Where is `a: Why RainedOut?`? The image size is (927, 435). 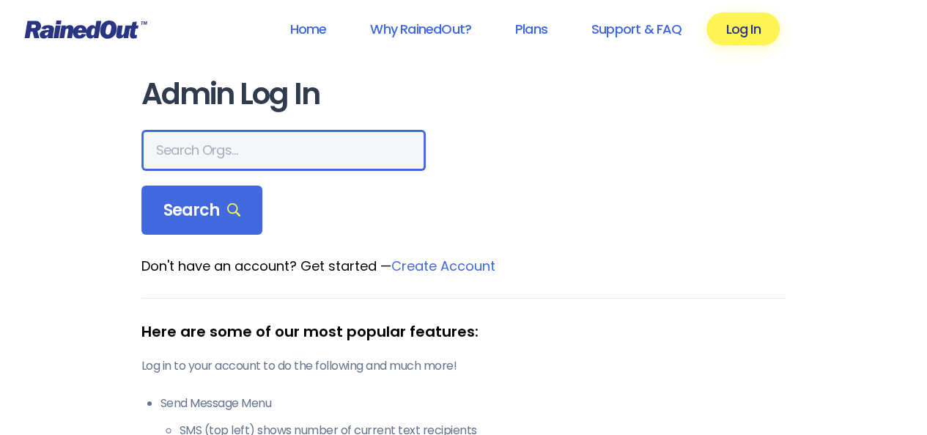
a: Why RainedOut? is located at coordinates (421, 29).